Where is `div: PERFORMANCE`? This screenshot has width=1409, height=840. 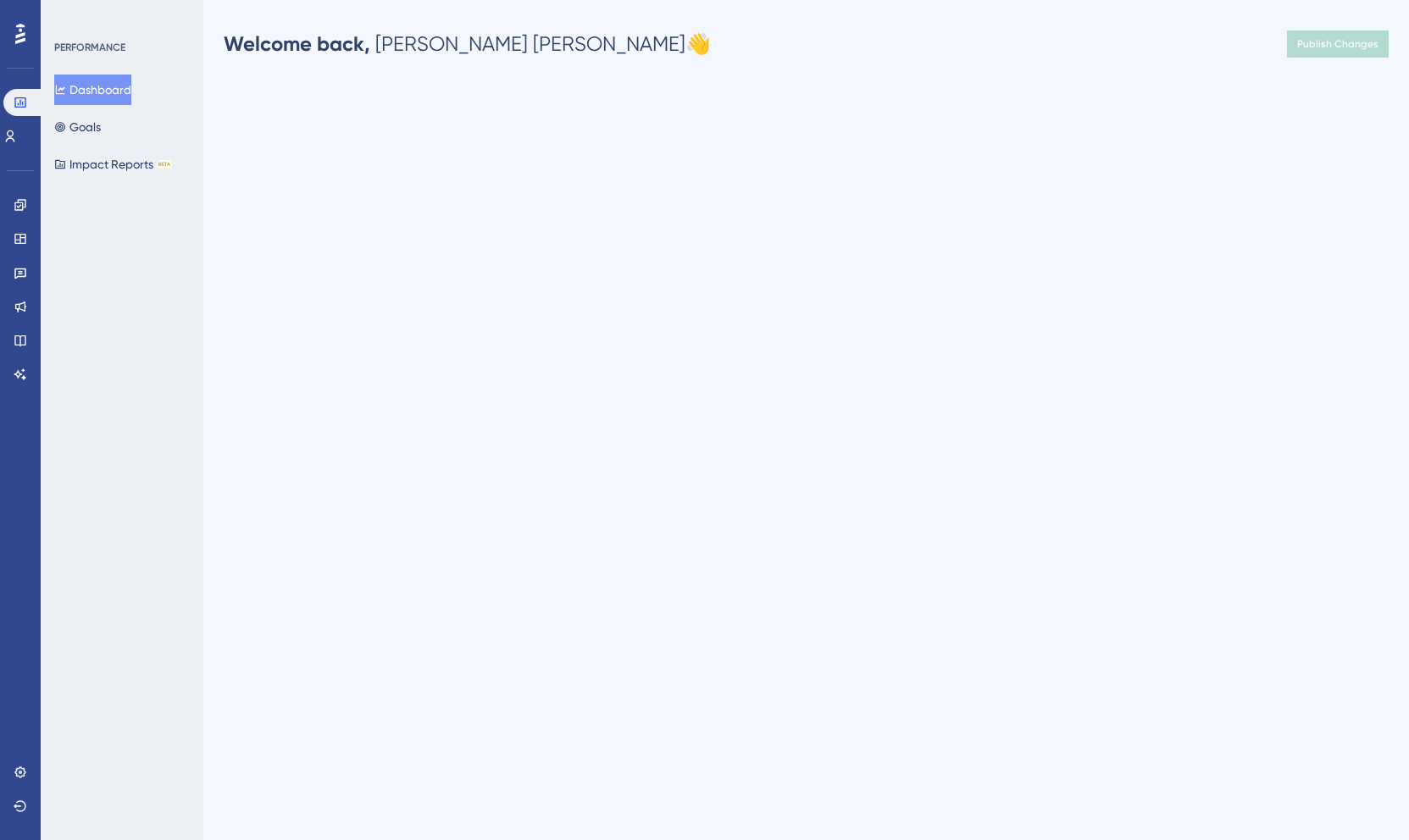 div: PERFORMANCE is located at coordinates (90, 48).